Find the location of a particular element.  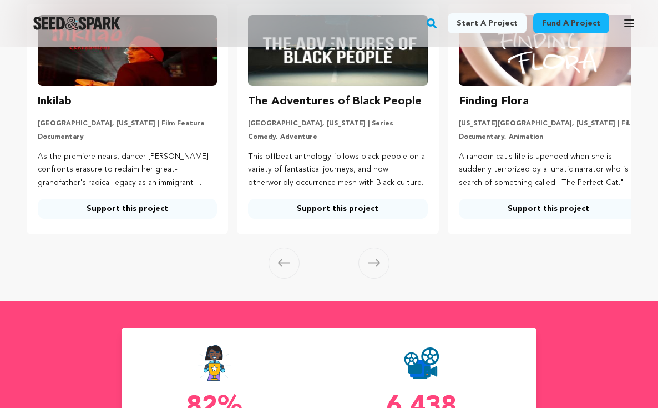

p: A random cat's life is upended when she is suddenly terrorized by a lunatic narrator who is in se... is located at coordinates (548, 170).